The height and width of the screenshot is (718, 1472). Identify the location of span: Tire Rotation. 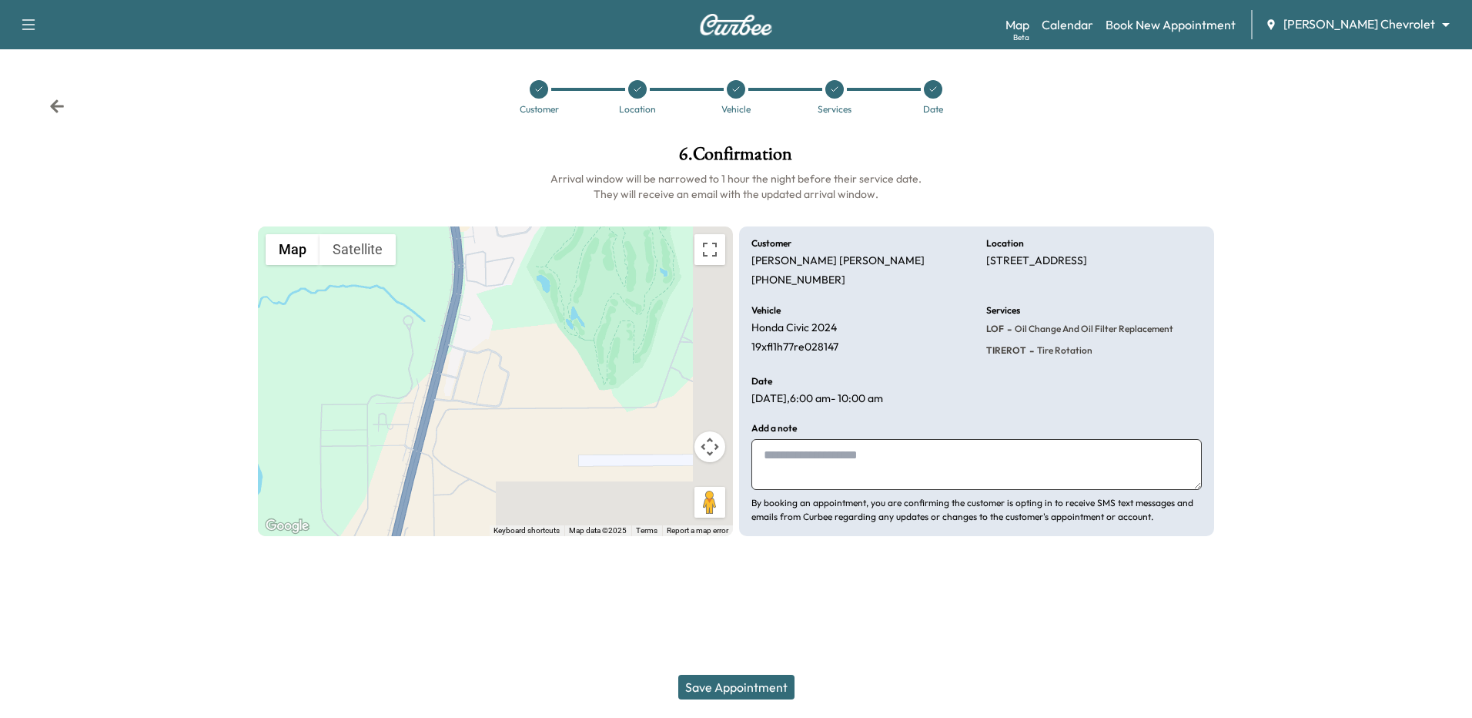
(1063, 350).